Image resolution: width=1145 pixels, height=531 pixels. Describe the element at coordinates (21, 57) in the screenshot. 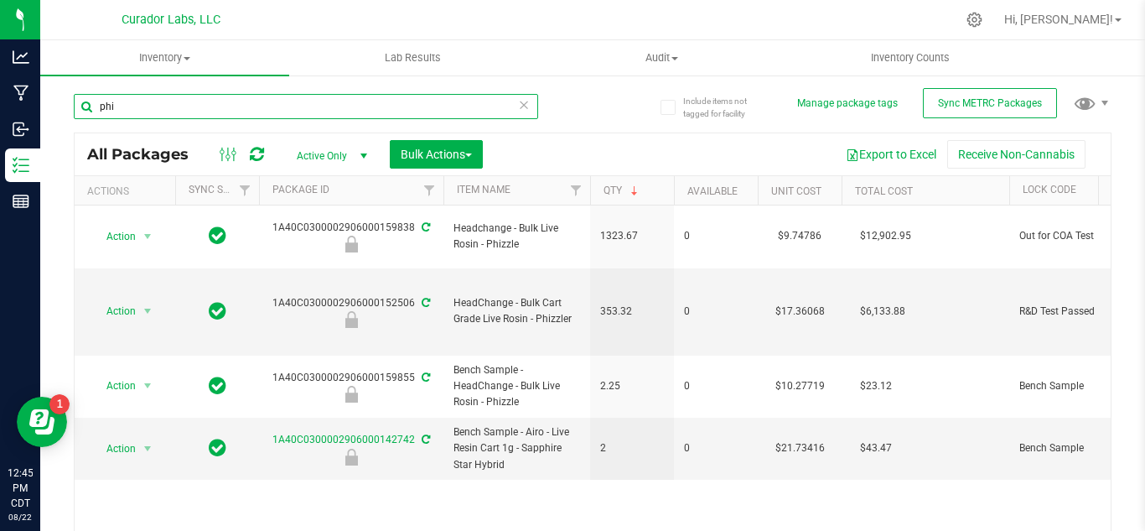

I see `inline-svg: Analytics` at that location.